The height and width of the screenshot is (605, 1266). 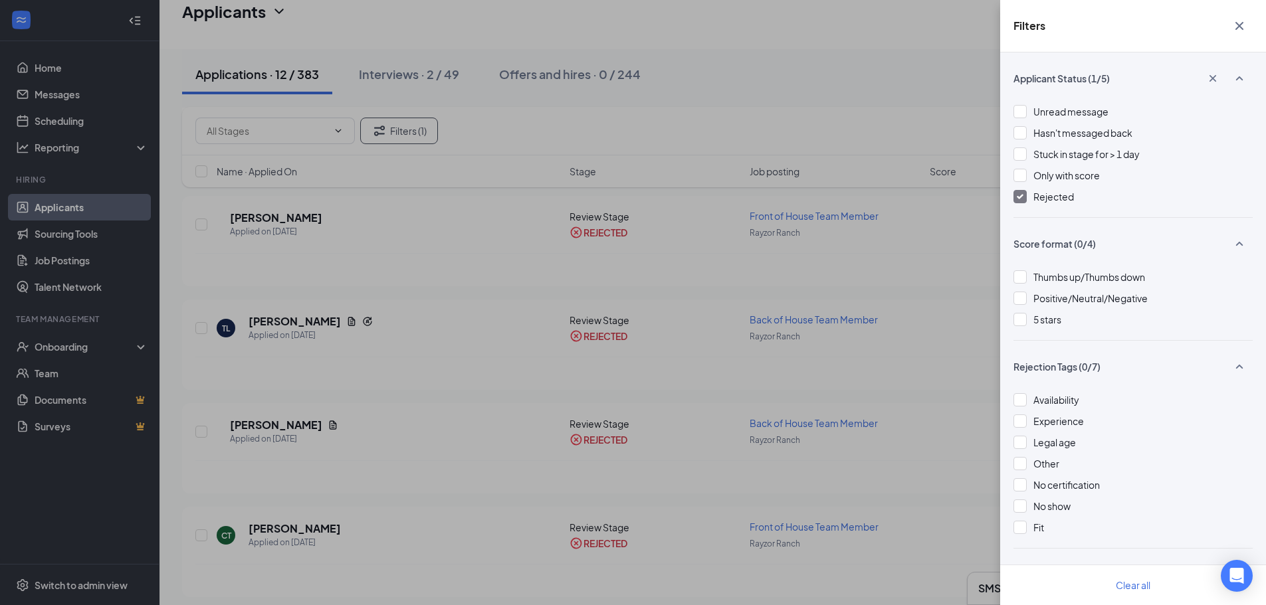 What do you see at coordinates (1082, 133) in the screenshot?
I see `span: Hasn't messaged back` at bounding box center [1082, 133].